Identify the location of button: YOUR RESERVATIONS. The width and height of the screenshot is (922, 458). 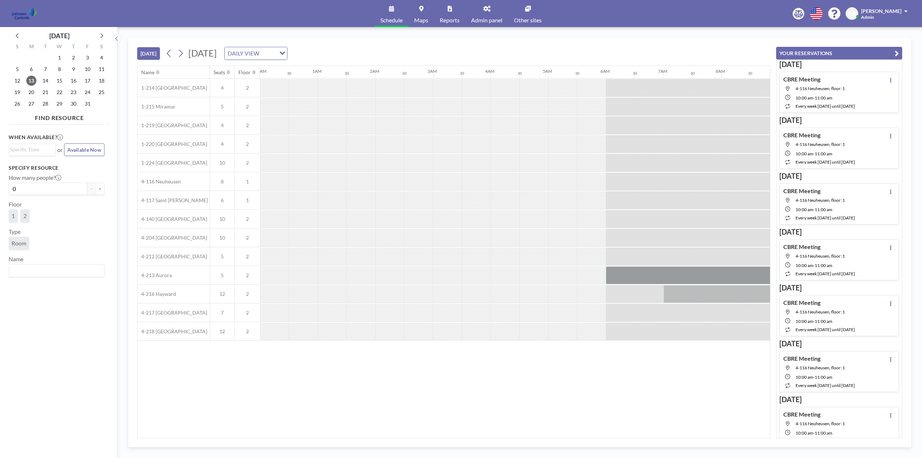
(840, 53).